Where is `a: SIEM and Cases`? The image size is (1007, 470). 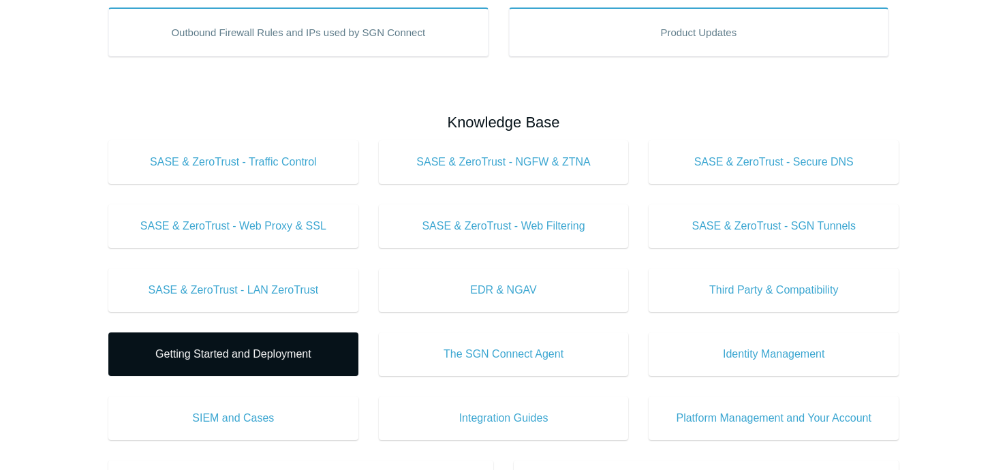
a: SIEM and Cases is located at coordinates (233, 418).